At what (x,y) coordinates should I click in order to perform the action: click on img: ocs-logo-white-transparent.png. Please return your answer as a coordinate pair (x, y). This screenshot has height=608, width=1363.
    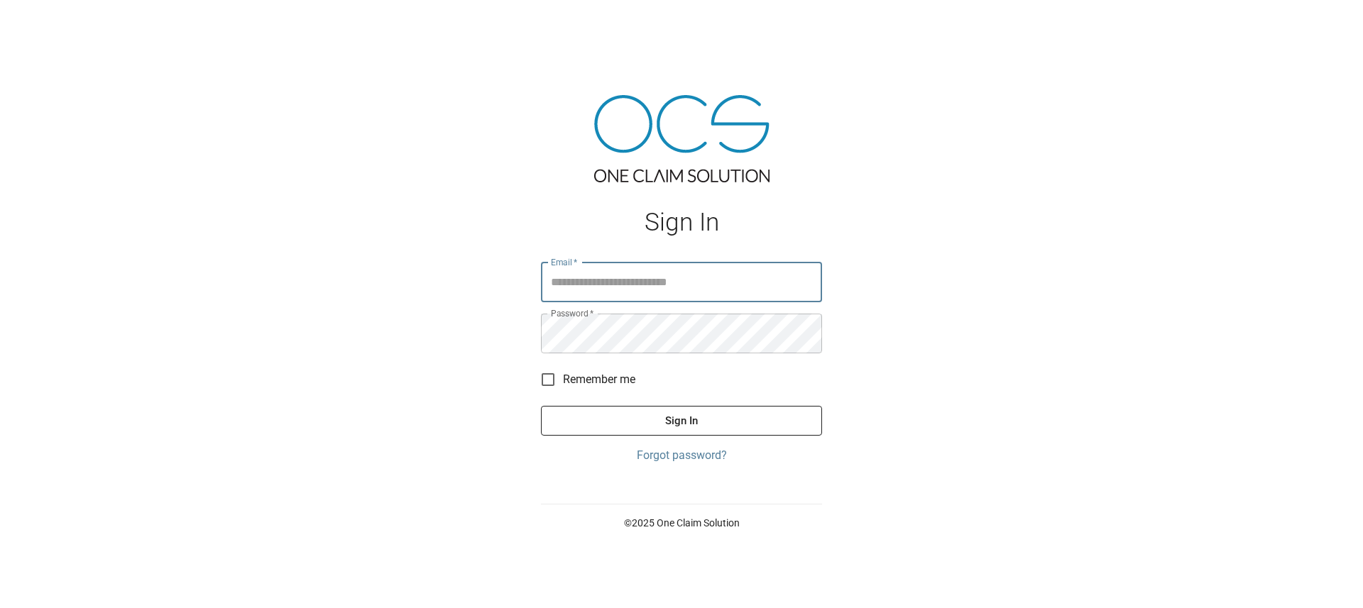
    Looking at the image, I should click on (45, 23).